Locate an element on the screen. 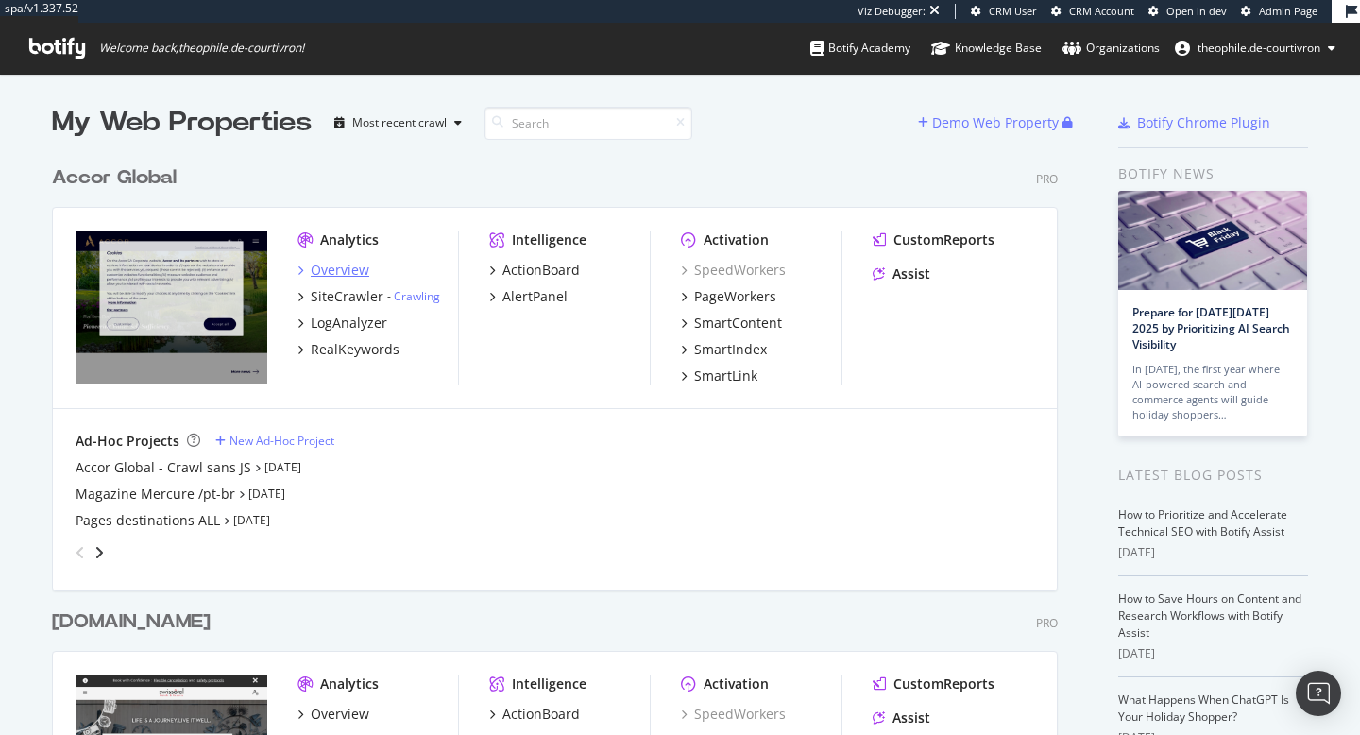 This screenshot has width=1360, height=735. div: Most recent crawl is located at coordinates (399, 123).